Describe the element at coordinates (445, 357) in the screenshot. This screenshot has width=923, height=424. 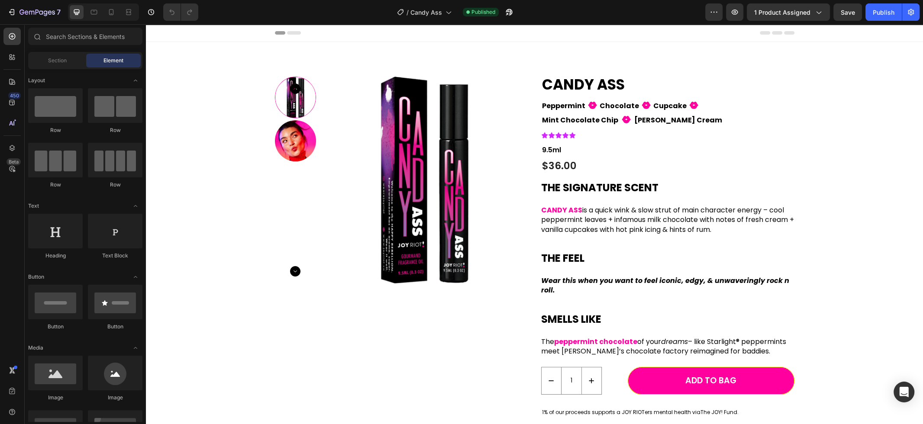
I see `button: increment` at that location.